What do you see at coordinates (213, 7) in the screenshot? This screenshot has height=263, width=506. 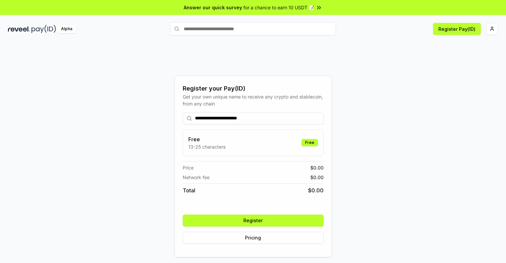 I see `span: Answer our quick survey` at bounding box center [213, 7].